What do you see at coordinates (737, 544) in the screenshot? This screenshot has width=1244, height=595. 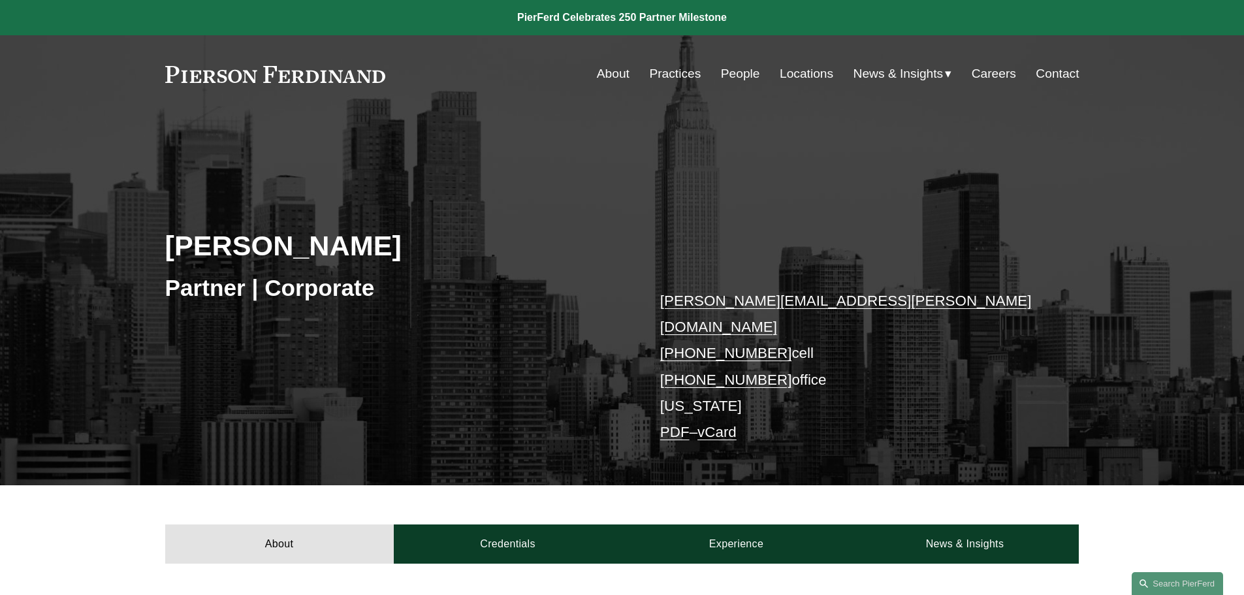 I see `a: Experience` at bounding box center [737, 544].